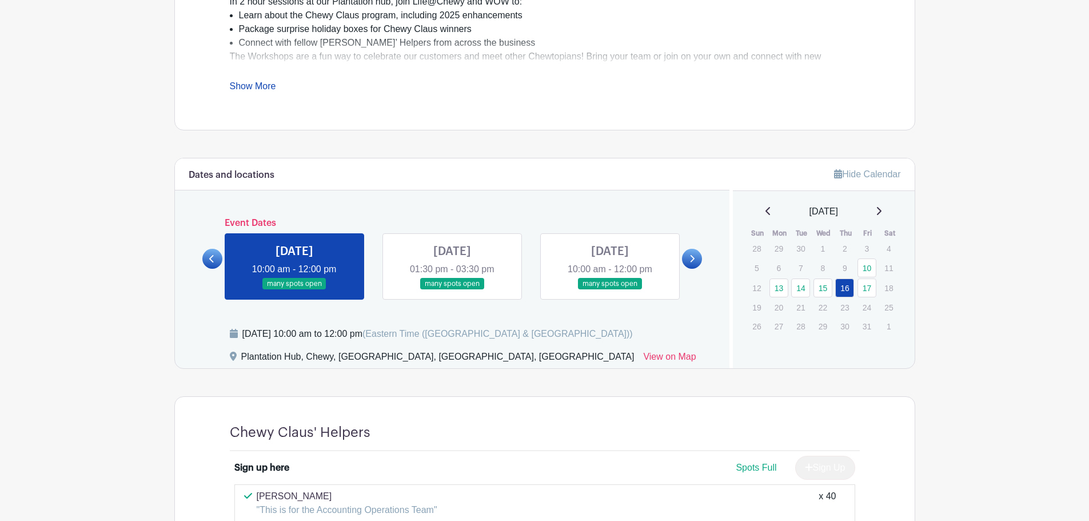  I want to click on a: 10, so click(867, 268).